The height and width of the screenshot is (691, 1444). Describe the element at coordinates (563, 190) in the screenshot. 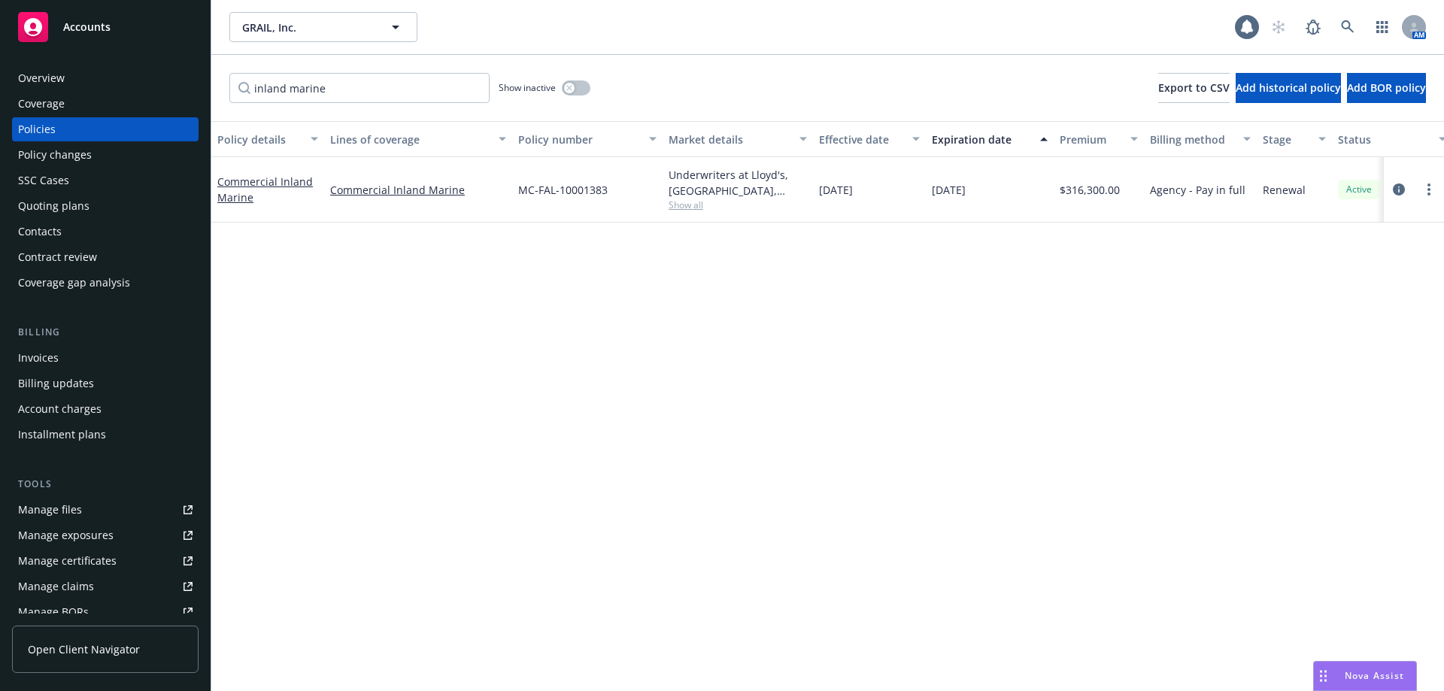

I see `span: MC-FAL-10001383` at that location.